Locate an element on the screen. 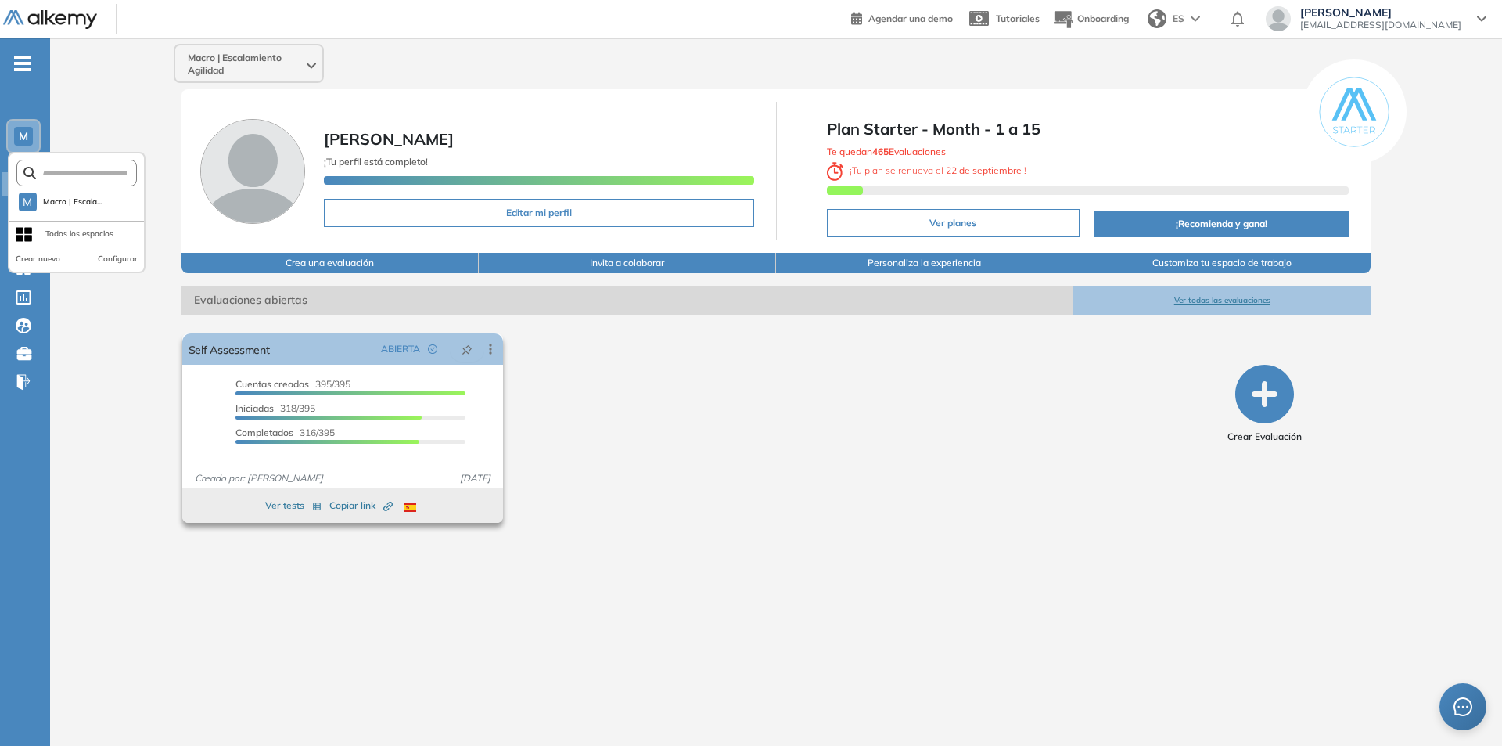 The image size is (1502, 746). span: Macro | Escala... is located at coordinates (73, 202).